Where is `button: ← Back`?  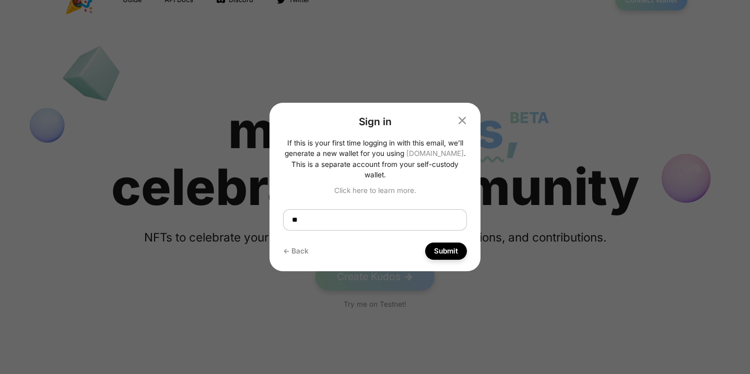
button: ← Back is located at coordinates (296, 251).